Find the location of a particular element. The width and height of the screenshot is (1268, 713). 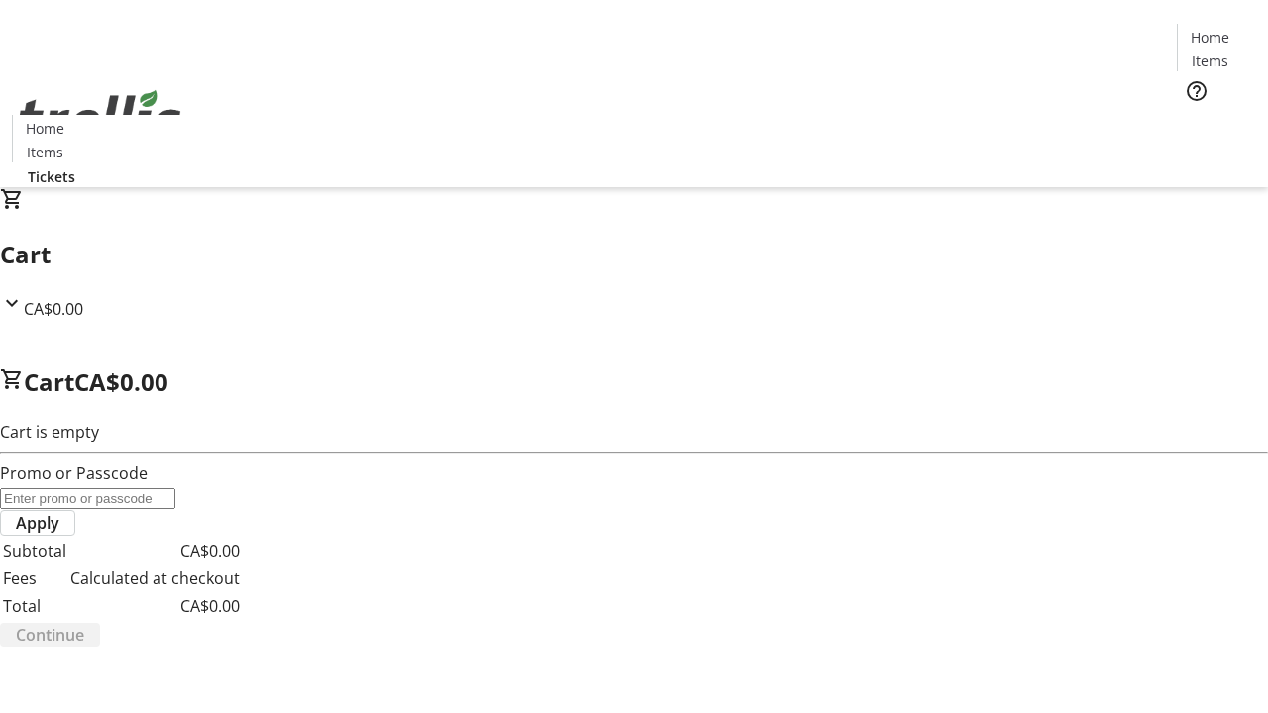

td: Fees is located at coordinates (35, 579).